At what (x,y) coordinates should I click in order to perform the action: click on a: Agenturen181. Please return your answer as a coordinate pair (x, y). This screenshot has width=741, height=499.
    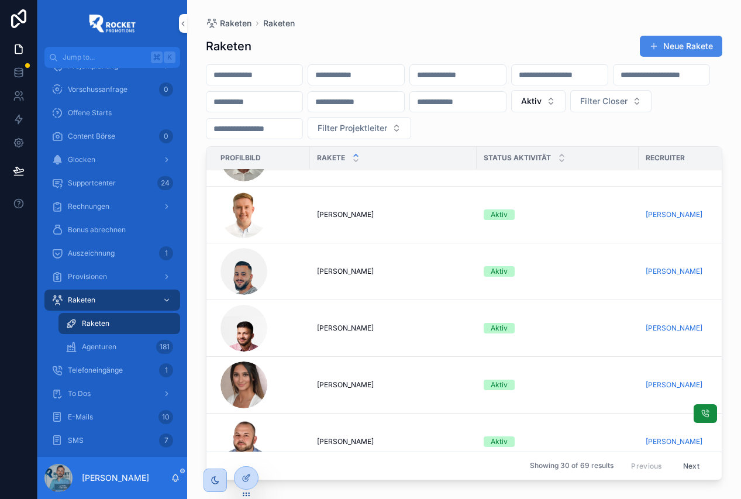
    Looking at the image, I should click on (119, 347).